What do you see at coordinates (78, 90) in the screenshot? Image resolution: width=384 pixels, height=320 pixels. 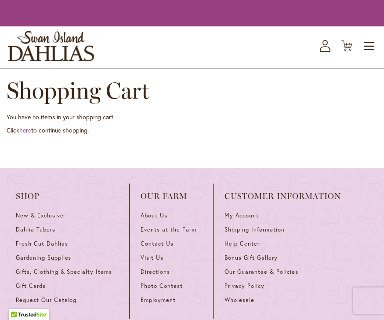 I see `span: Shopping Cart` at bounding box center [78, 90].